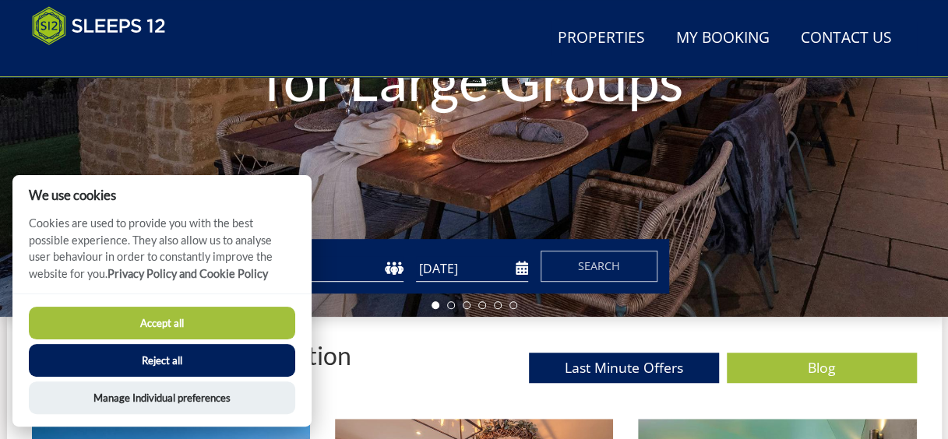  Describe the element at coordinates (599, 266) in the screenshot. I see `button: Search` at that location.